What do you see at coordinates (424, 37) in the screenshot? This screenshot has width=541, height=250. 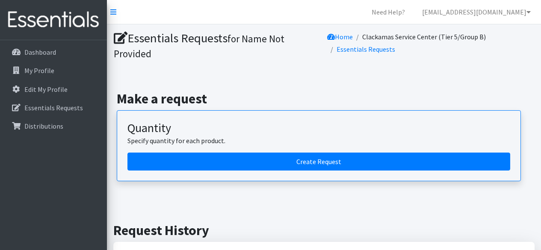 I see `a: Clackamas Service Center (Tier 5/Group B)` at bounding box center [424, 37].